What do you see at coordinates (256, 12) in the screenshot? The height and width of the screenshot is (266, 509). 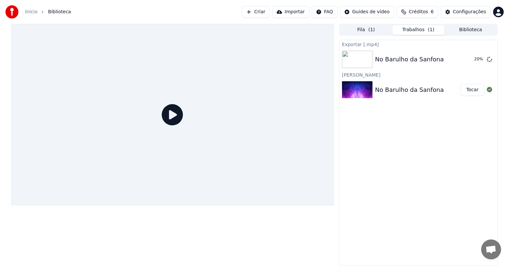 I see `button: Criar` at bounding box center [256, 12].